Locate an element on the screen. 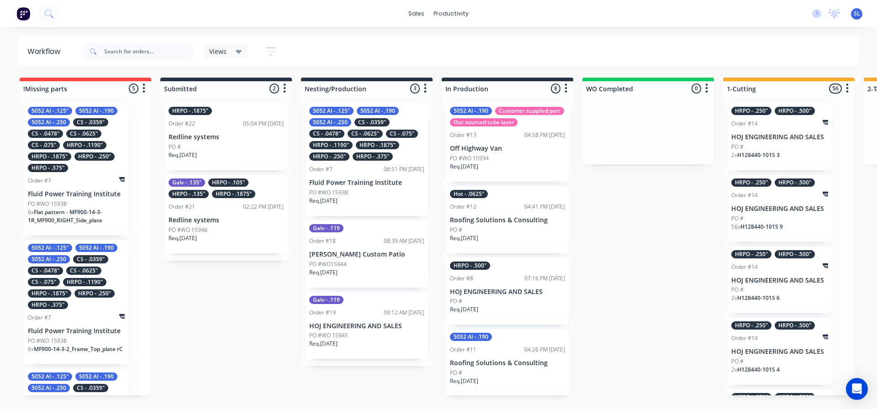 The image size is (877, 409). p: Off Highway Van is located at coordinates (507, 148).